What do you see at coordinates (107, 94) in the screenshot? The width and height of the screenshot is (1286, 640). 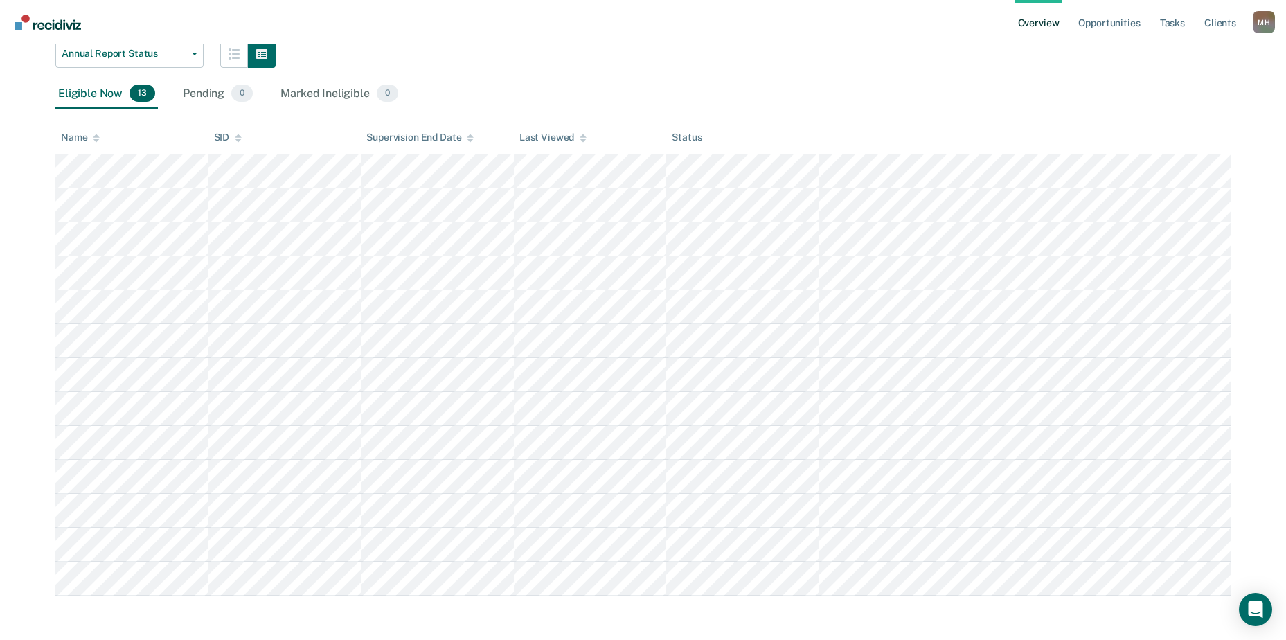 I see `div: Eligible Now13` at bounding box center [107, 94].